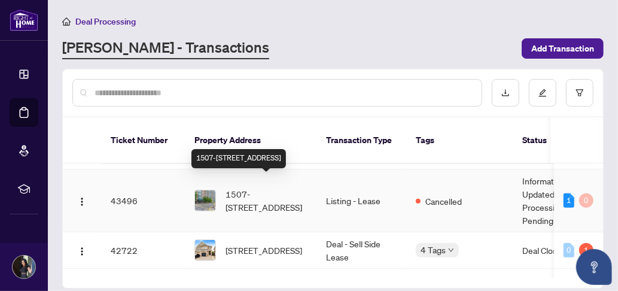  What do you see at coordinates (542, 93) in the screenshot?
I see `button: edit` at bounding box center [542, 93].